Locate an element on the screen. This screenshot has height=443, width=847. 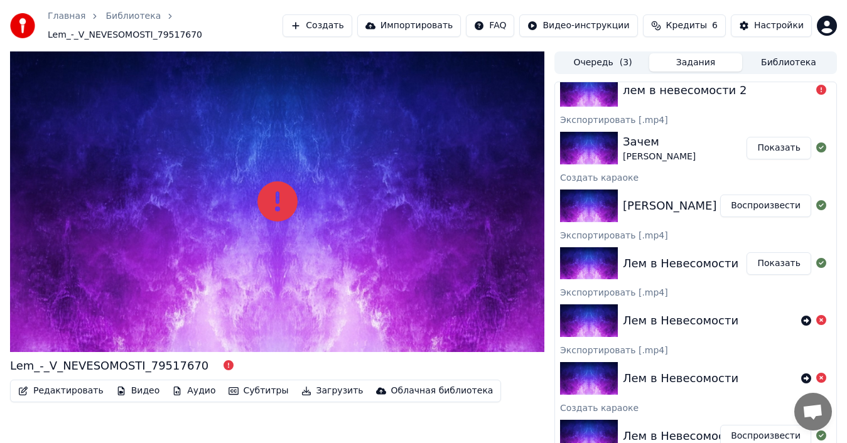
a: Библиотека is located at coordinates (133, 16).